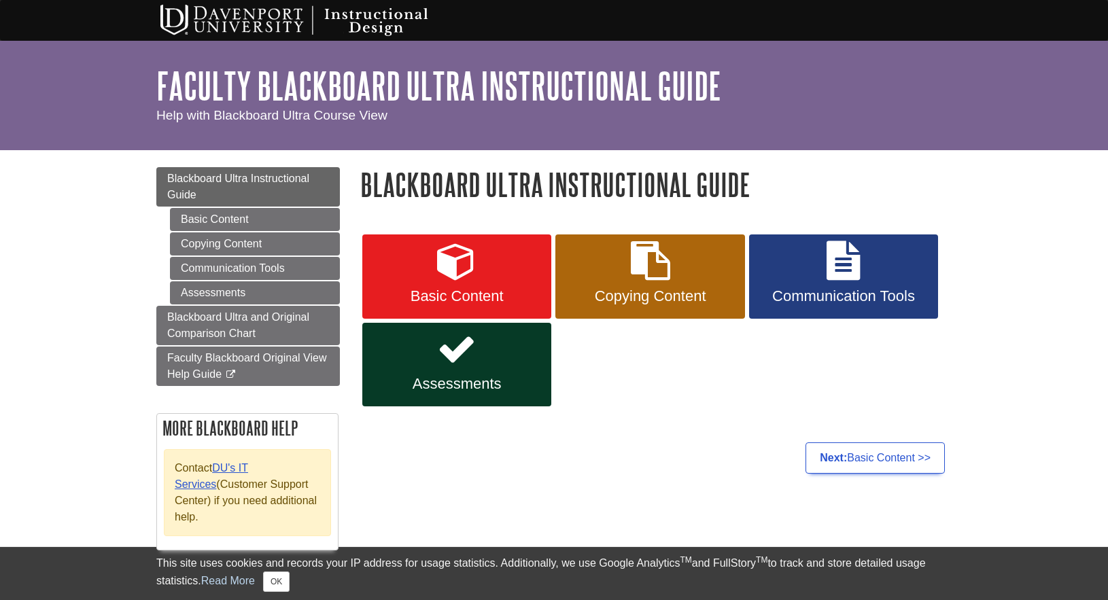  What do you see at coordinates (272, 115) in the screenshot?
I see `span: Help with Blackboard Ultra Course View` at bounding box center [272, 115].